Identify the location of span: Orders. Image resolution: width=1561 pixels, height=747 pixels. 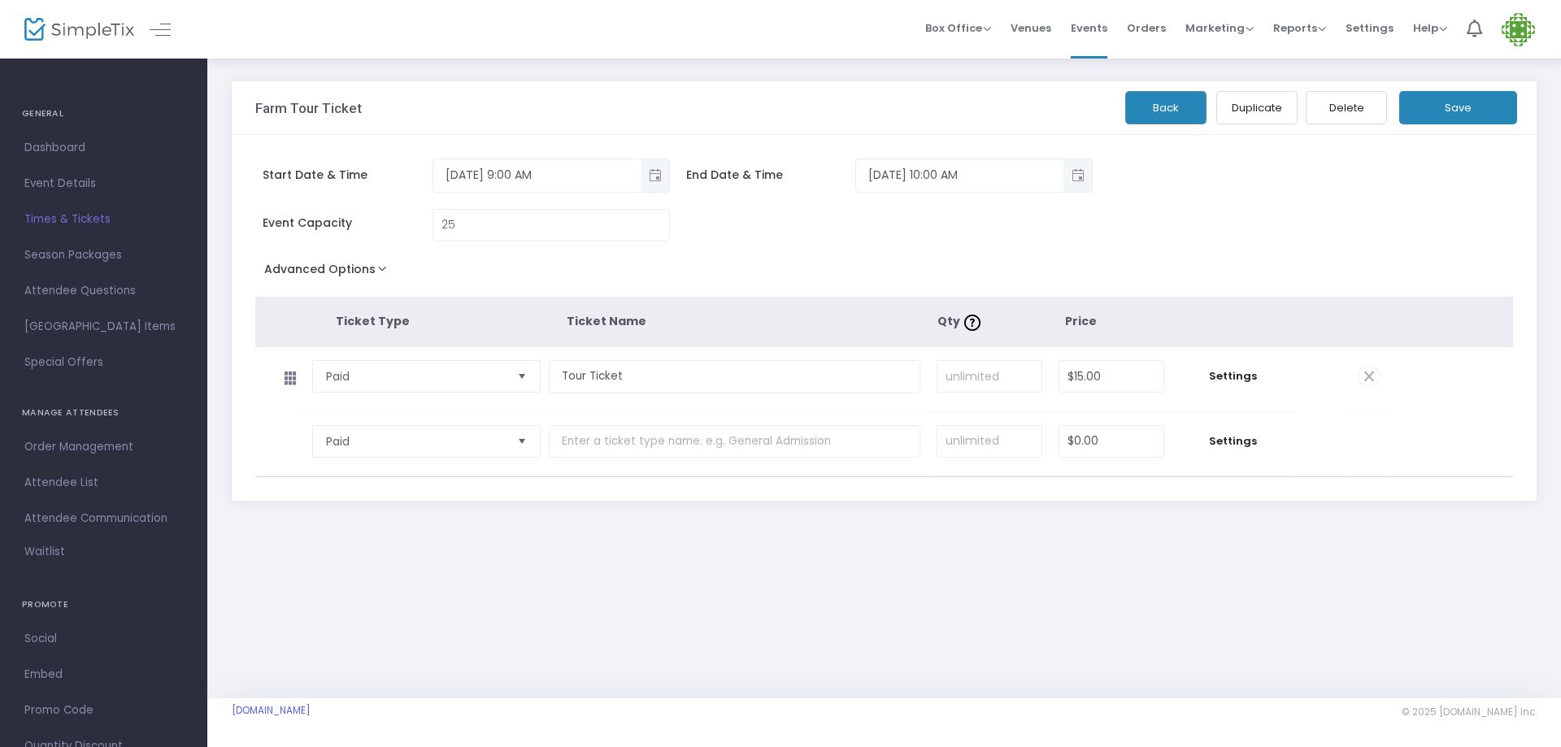
(1146, 28).